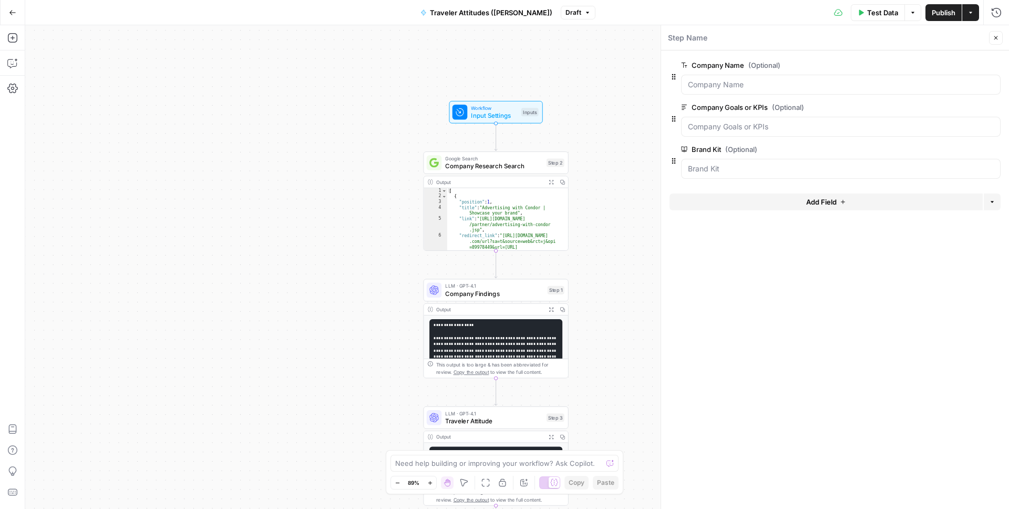 The image size is (1009, 509). I want to click on div: 6, so click(435, 250).